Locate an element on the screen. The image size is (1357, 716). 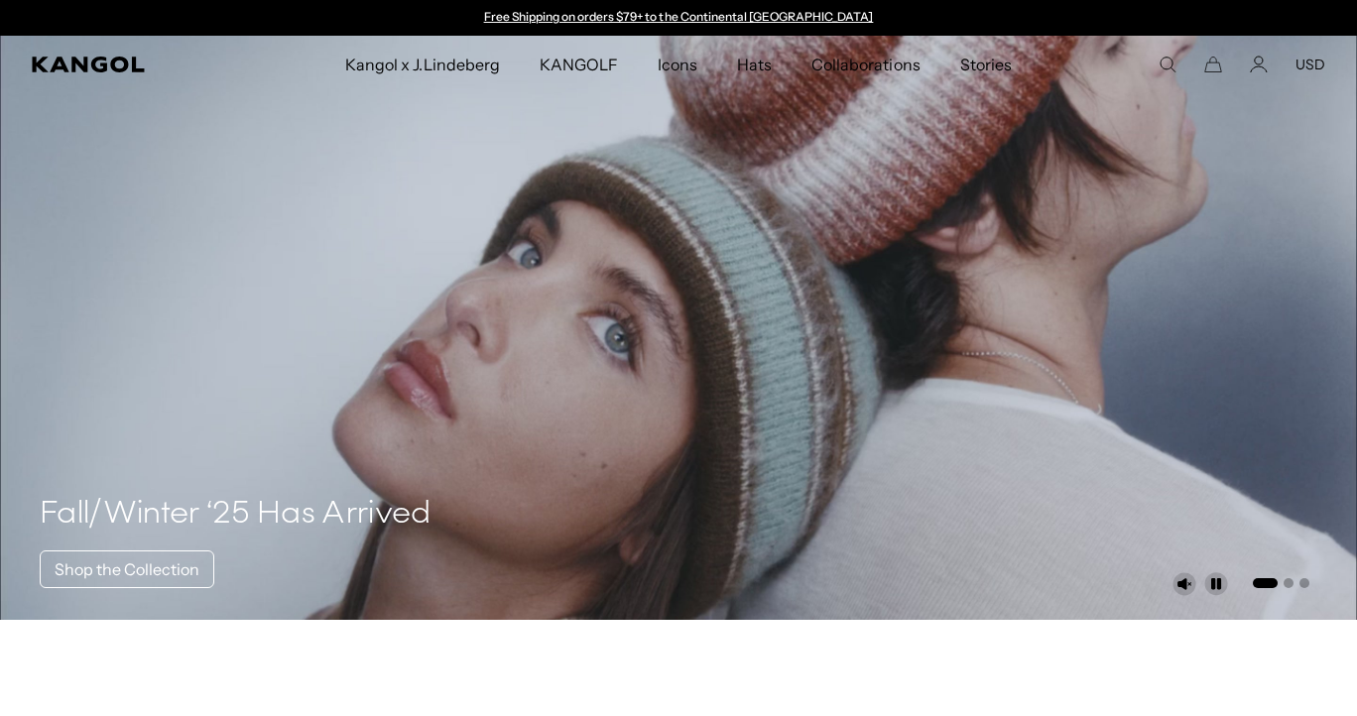
a: KANGOLF is located at coordinates (579, 65).